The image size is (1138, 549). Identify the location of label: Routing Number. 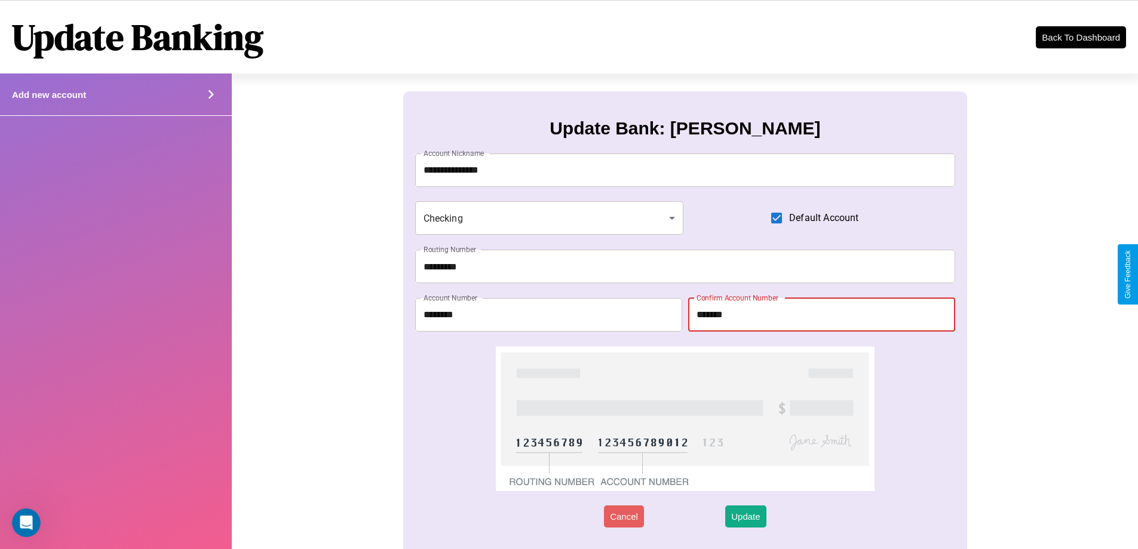
(450, 249).